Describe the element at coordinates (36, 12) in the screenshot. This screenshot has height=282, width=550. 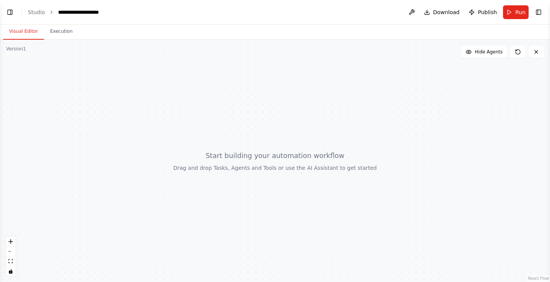
I see `a: Studio` at that location.